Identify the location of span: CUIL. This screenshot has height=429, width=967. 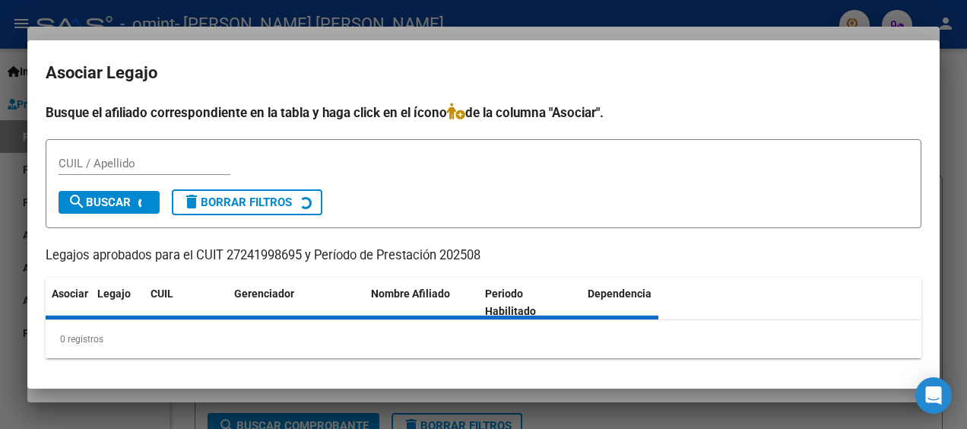
(162, 294).